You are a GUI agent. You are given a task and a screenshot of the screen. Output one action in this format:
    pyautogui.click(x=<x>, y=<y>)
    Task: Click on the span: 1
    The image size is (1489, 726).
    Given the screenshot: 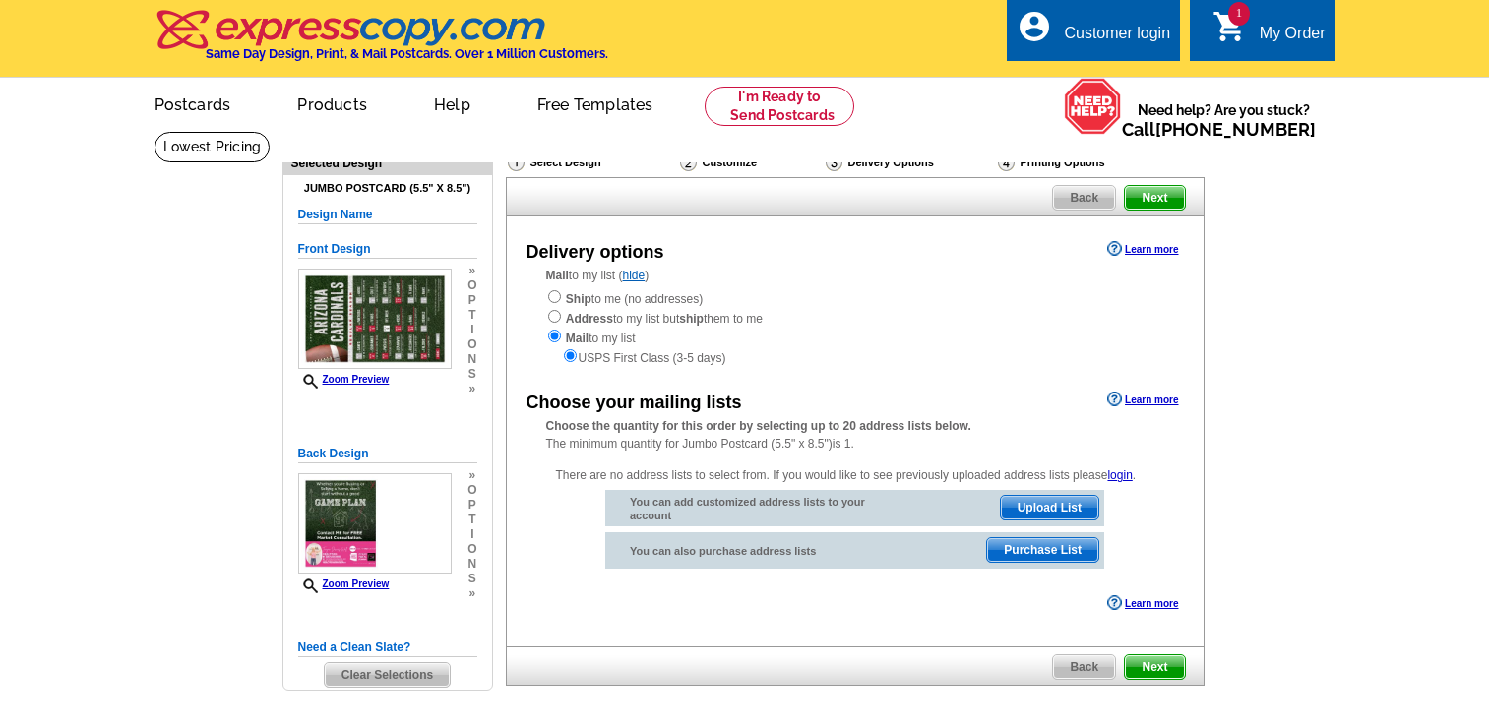 What is the action you would take?
    pyautogui.click(x=1239, y=14)
    